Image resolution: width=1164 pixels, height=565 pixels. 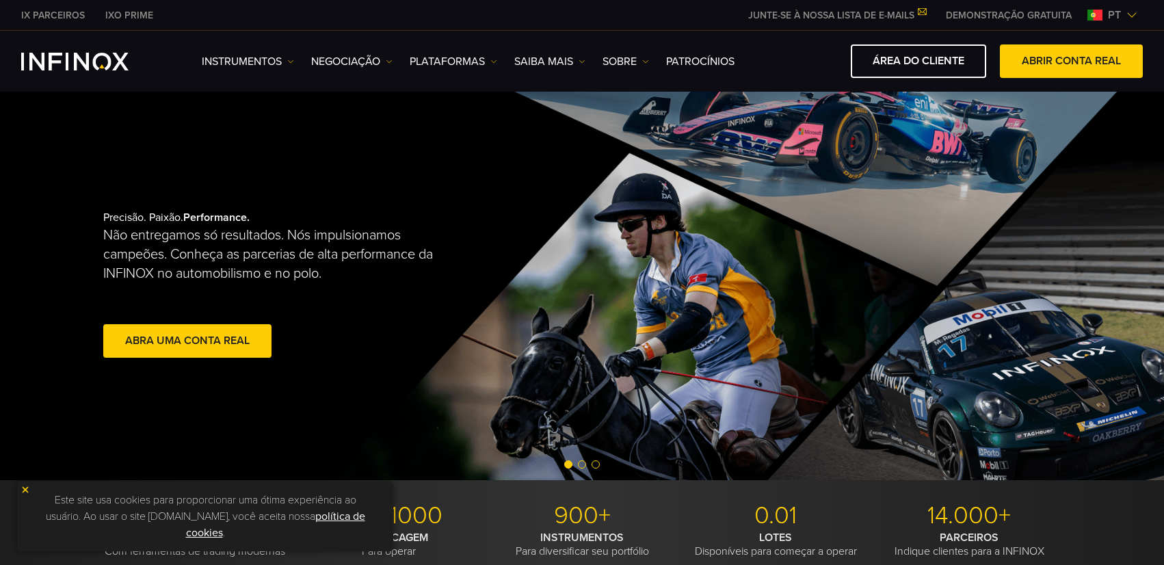 What do you see at coordinates (582, 544) in the screenshot?
I see `p: Para diversificar seu portfólio` at bounding box center [582, 544].